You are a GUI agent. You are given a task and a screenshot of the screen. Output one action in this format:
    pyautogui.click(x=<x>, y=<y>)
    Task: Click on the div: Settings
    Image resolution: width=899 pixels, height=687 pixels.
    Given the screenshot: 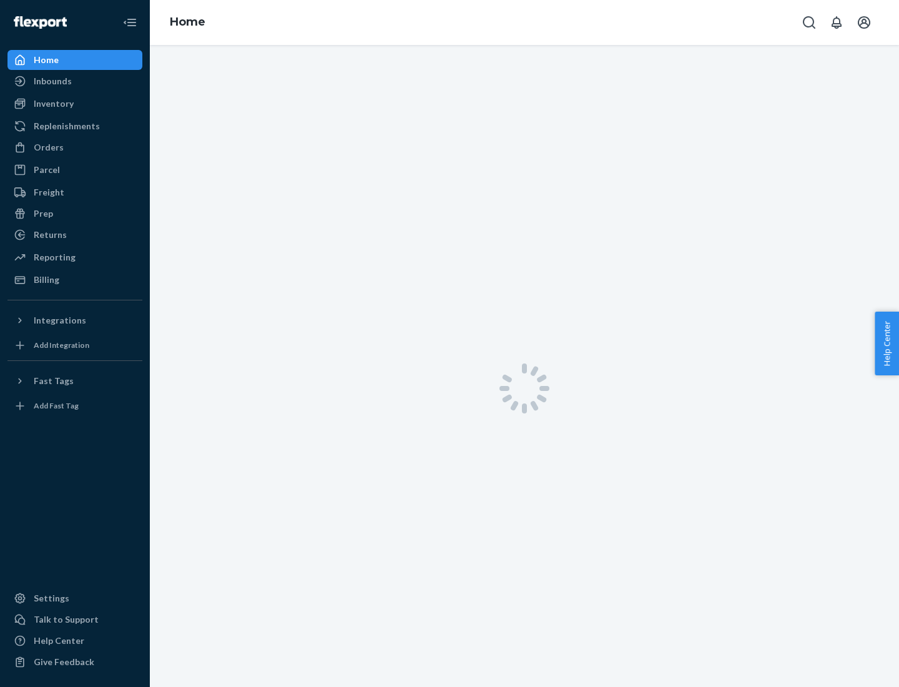 What is the action you would take?
    pyautogui.click(x=51, y=598)
    